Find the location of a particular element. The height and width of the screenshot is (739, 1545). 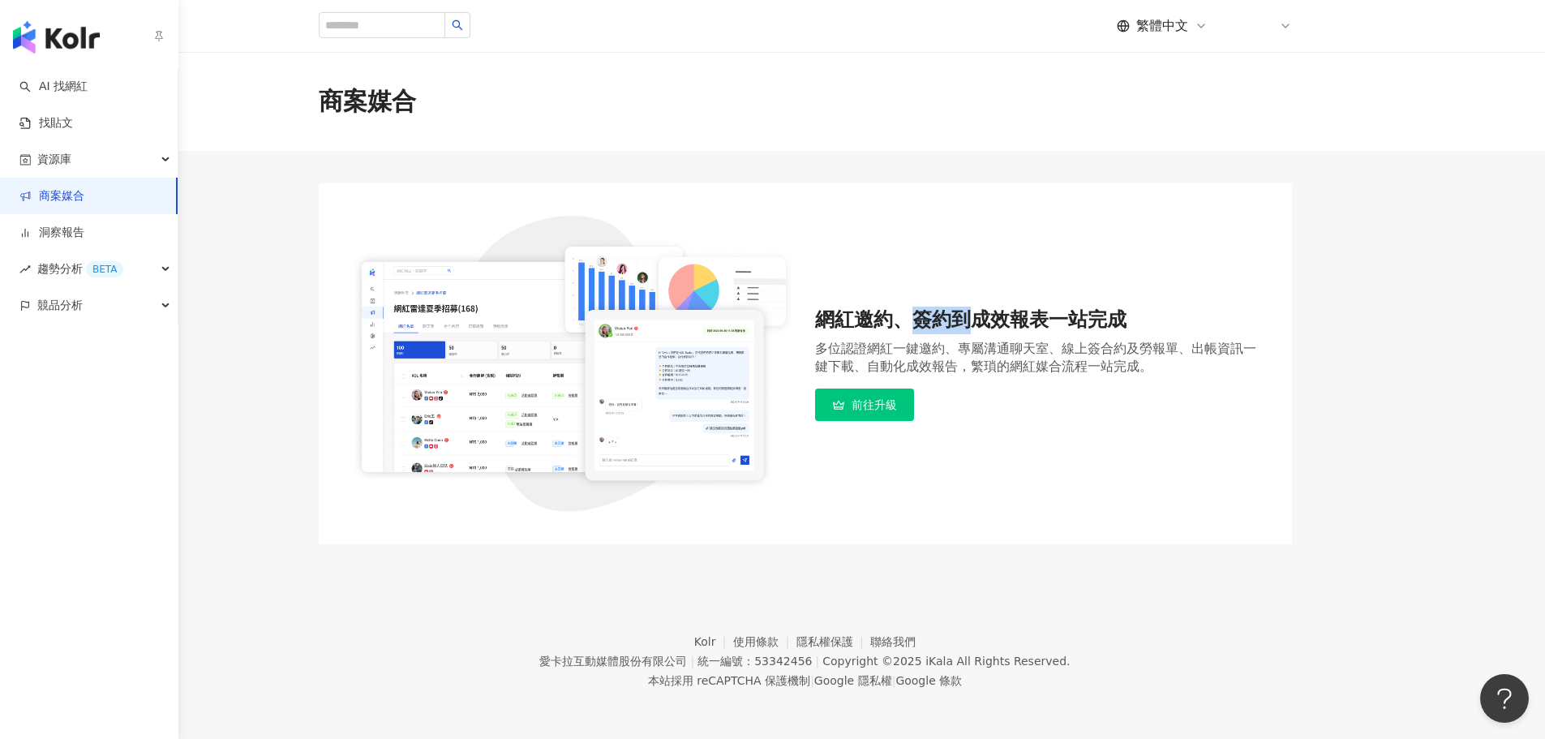

span: J is located at coordinates (1255, 26).